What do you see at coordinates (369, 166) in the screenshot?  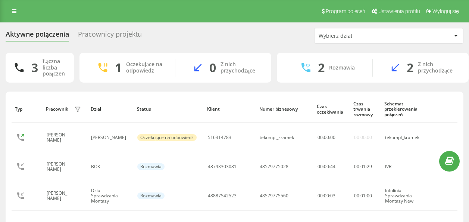 I see `span: 29` at bounding box center [369, 166].